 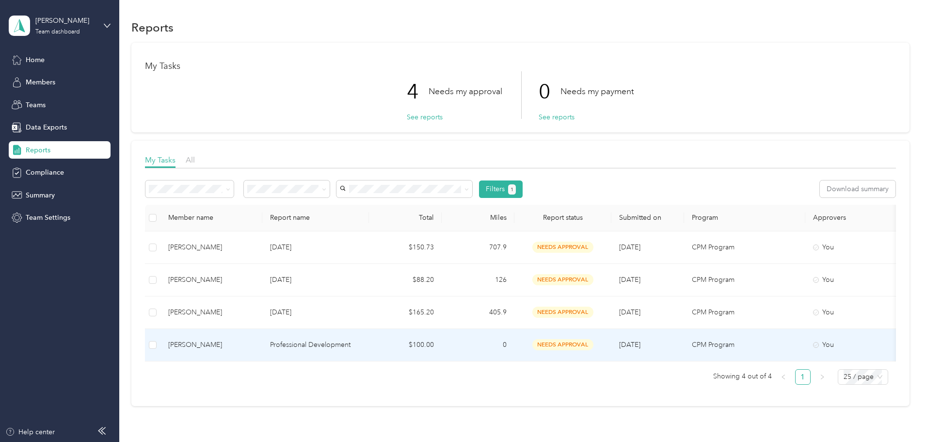 I want to click on button: Download summary, so click(x=858, y=189).